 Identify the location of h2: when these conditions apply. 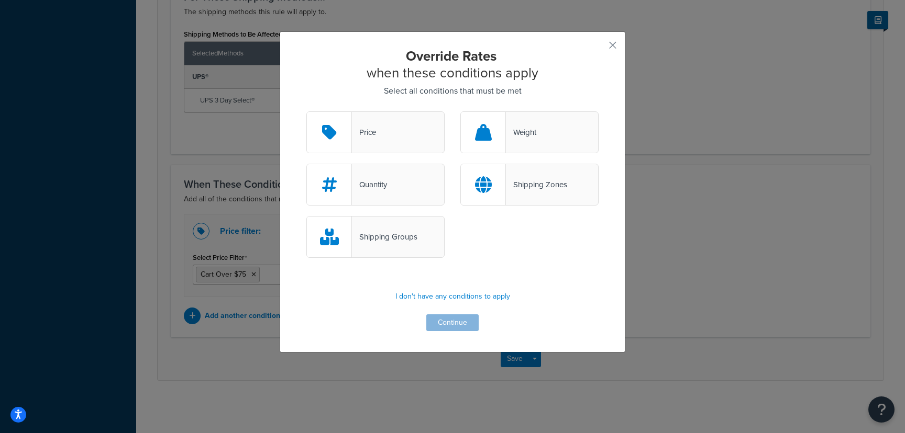
(452, 64).